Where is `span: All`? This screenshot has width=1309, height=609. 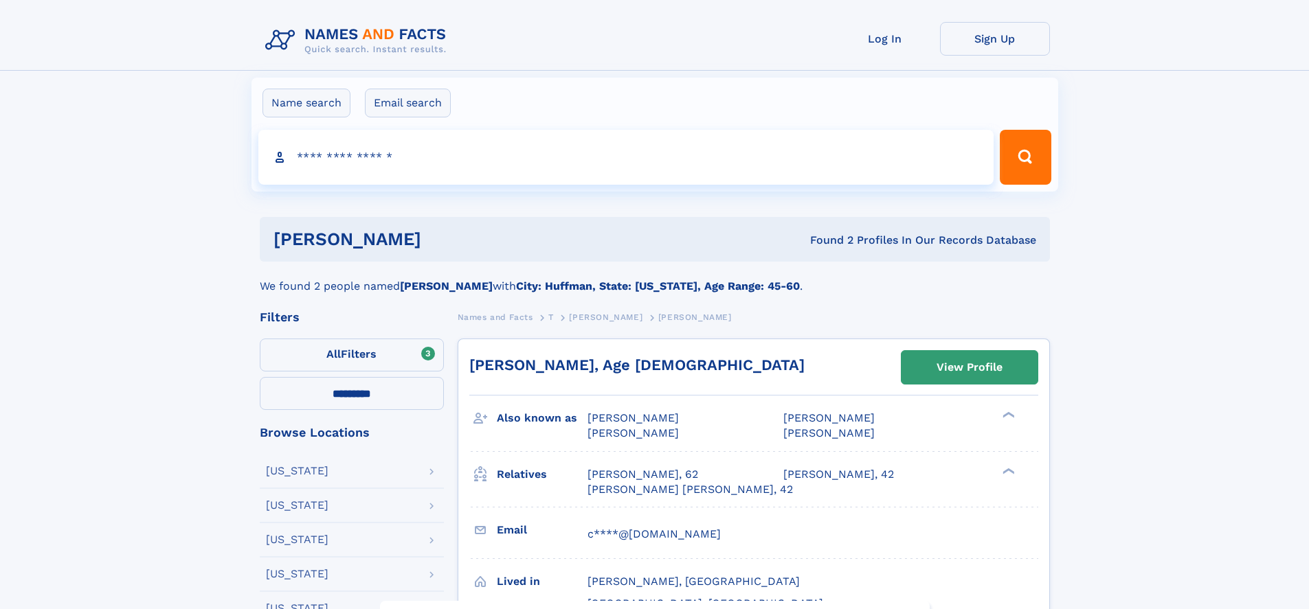
span: All is located at coordinates (333, 354).